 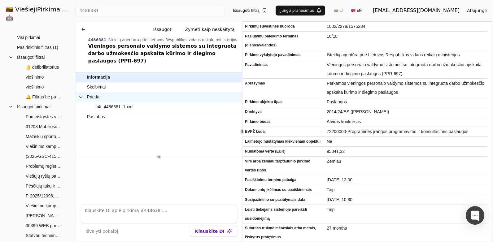 What do you see at coordinates (43, 156) in the screenshot?
I see `span: (2025-GSC-415) Personalo valdymo sistemos nuomos ir kitos paslaugos` at bounding box center [43, 156].